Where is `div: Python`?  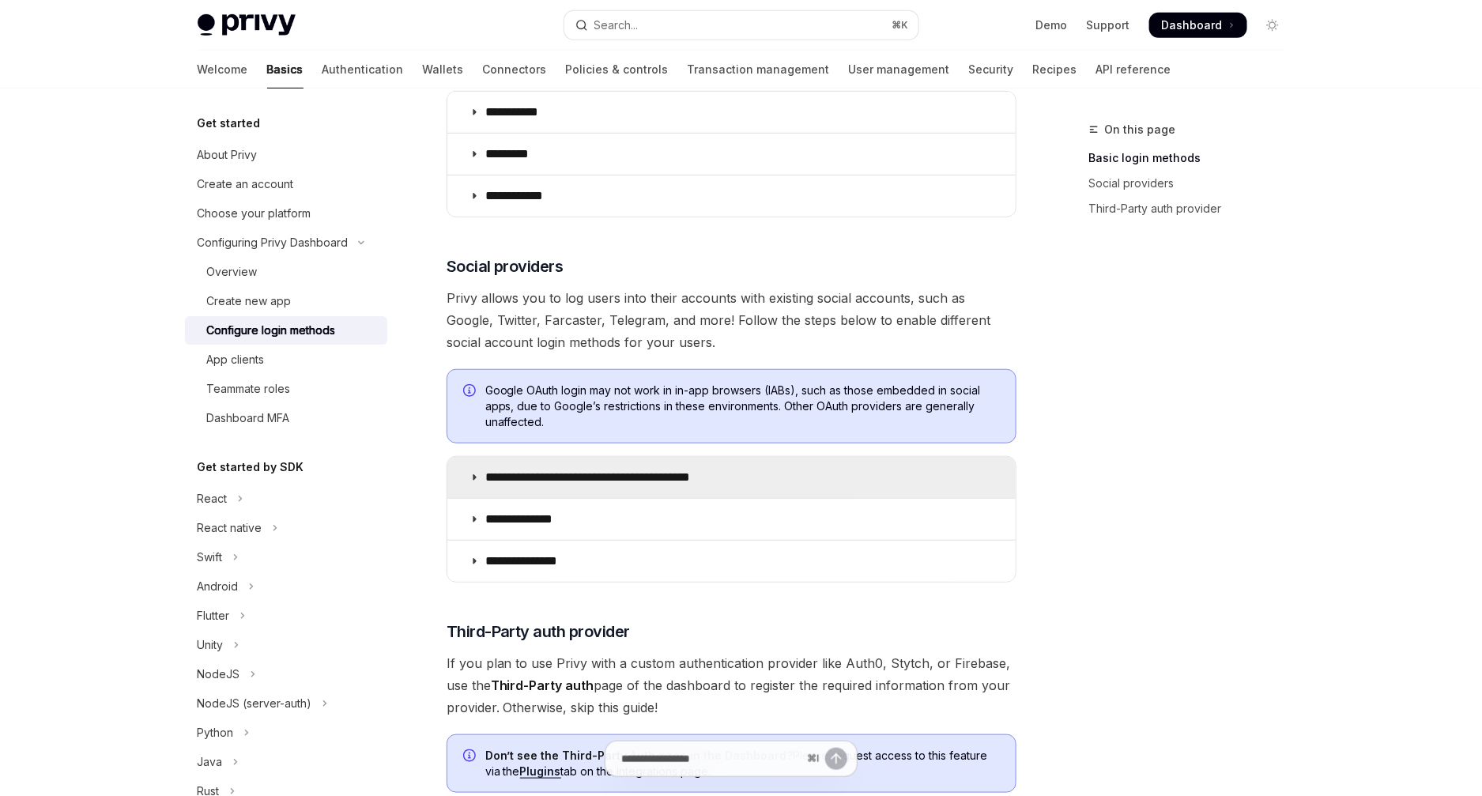 div: Python is located at coordinates (216, 733).